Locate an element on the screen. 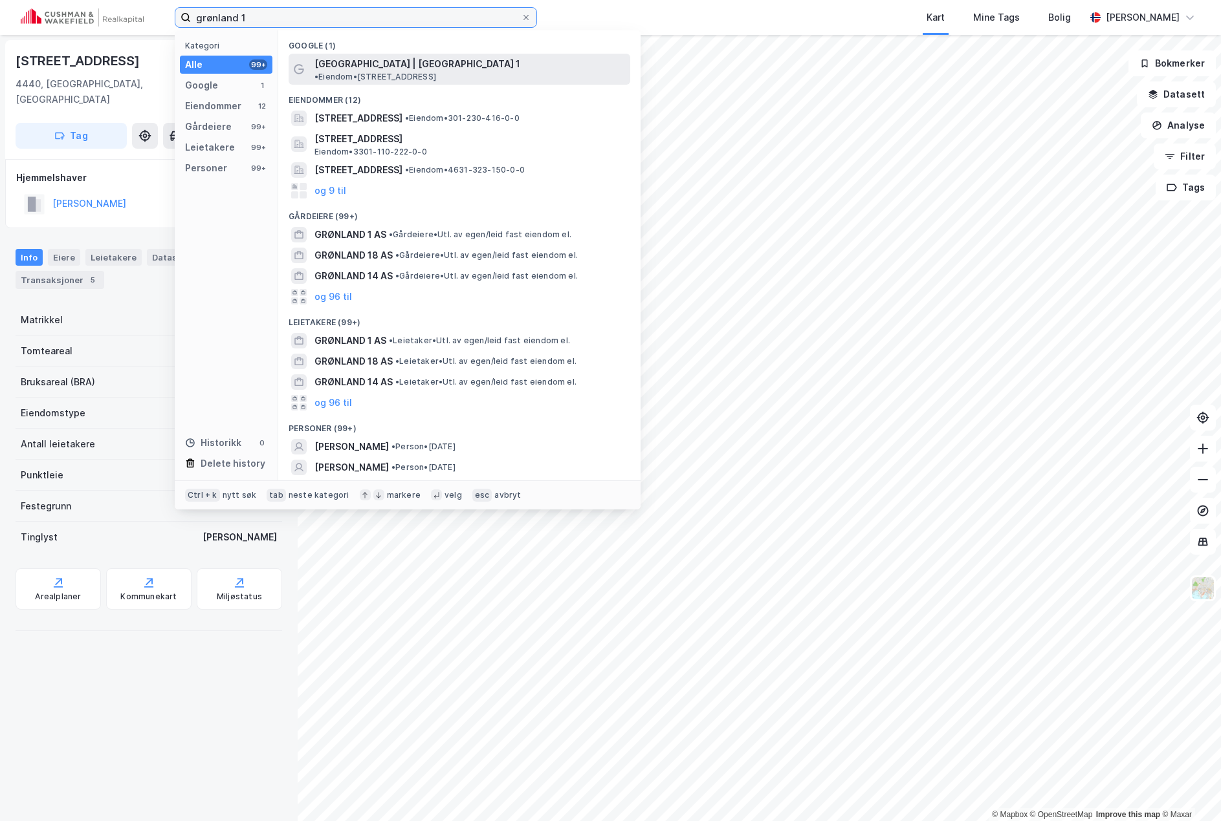 This screenshot has width=1221, height=821. div: Eiere is located at coordinates (64, 257).